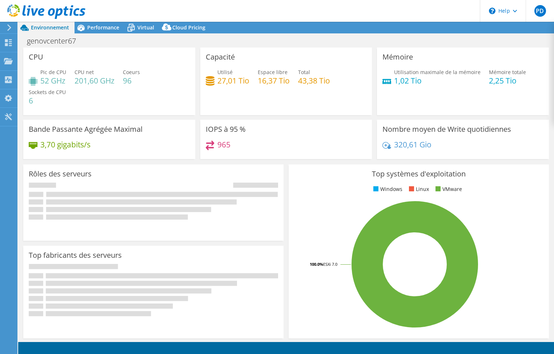 The height and width of the screenshot is (354, 554). I want to click on h1: genovcenter67, so click(55, 41).